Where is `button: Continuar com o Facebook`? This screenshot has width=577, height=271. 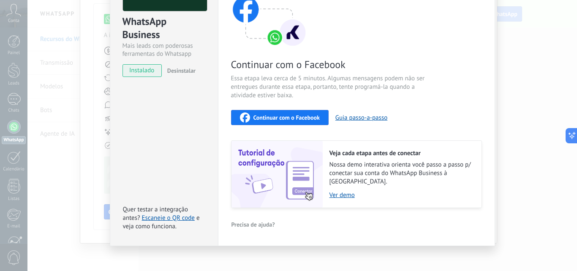
button: Continuar com o Facebook is located at coordinates (280, 117).